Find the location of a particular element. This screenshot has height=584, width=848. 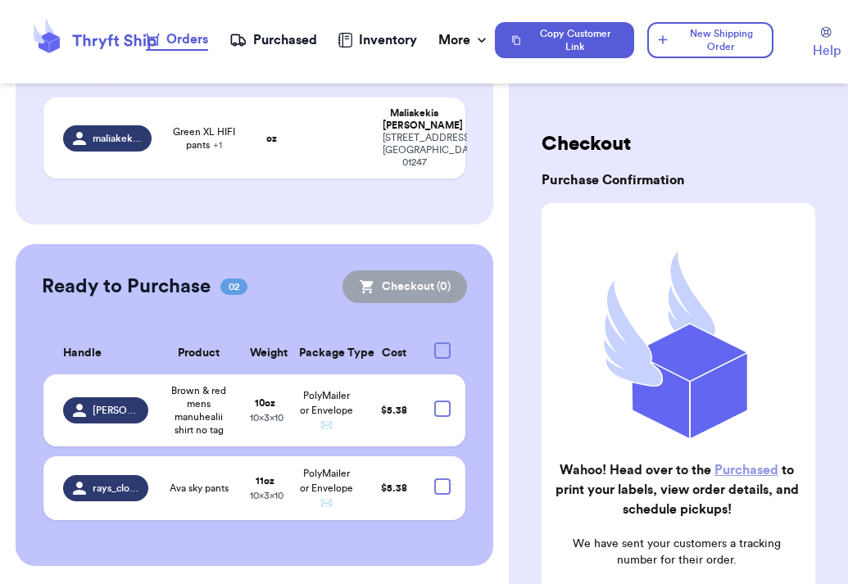

div: Orders is located at coordinates (177, 39).